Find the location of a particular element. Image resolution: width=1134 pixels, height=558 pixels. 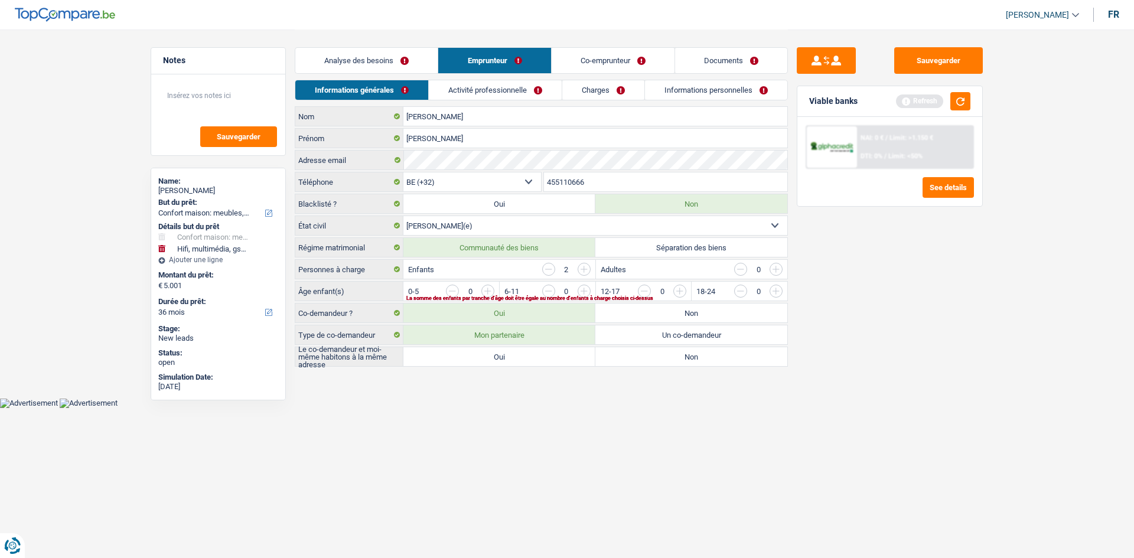

label: Mon partenaire is located at coordinates (499, 335).